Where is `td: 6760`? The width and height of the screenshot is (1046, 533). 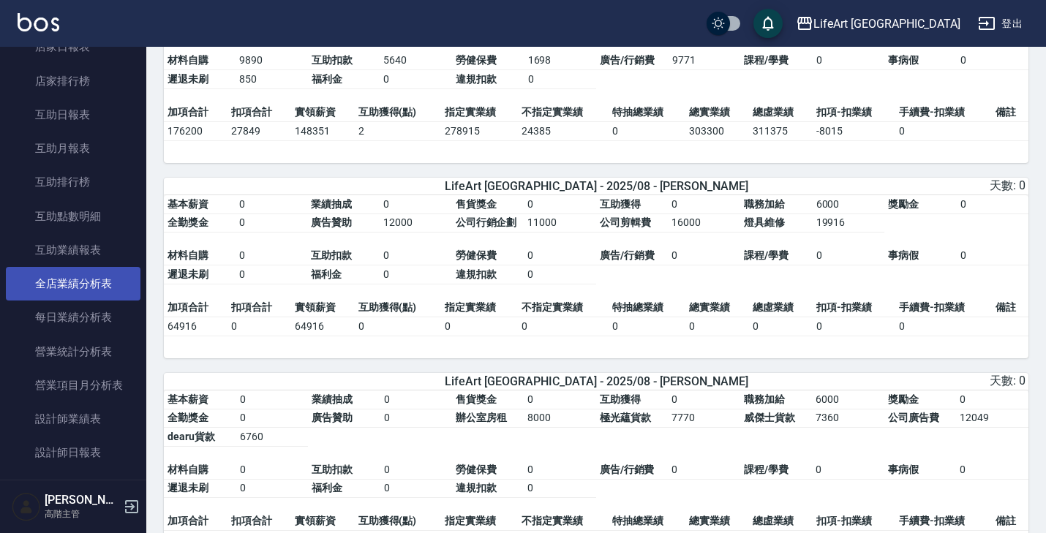 td: 6760 is located at coordinates (272, 437).